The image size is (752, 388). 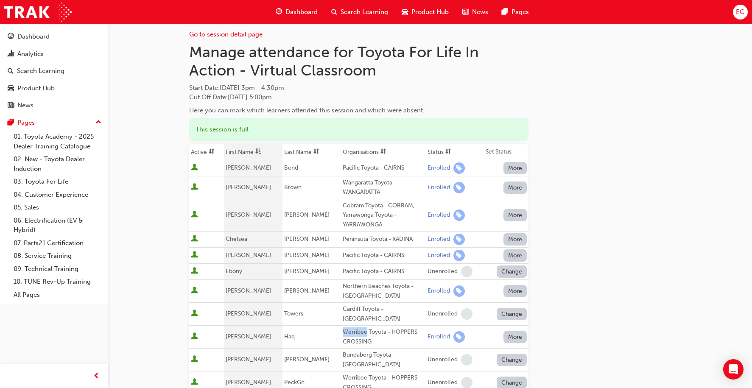 I want to click on span: chart-icon, so click(x=11, y=54).